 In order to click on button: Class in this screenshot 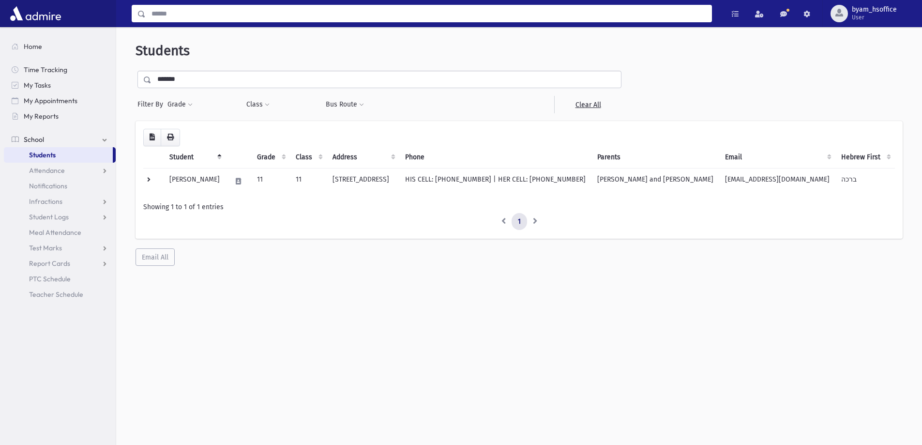, I will do `click(258, 104)`.